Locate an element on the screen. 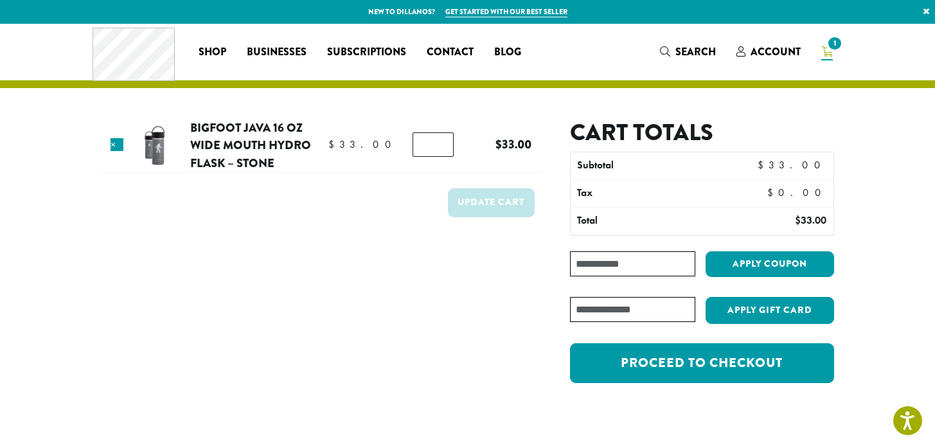  span: Search is located at coordinates (695, 51).